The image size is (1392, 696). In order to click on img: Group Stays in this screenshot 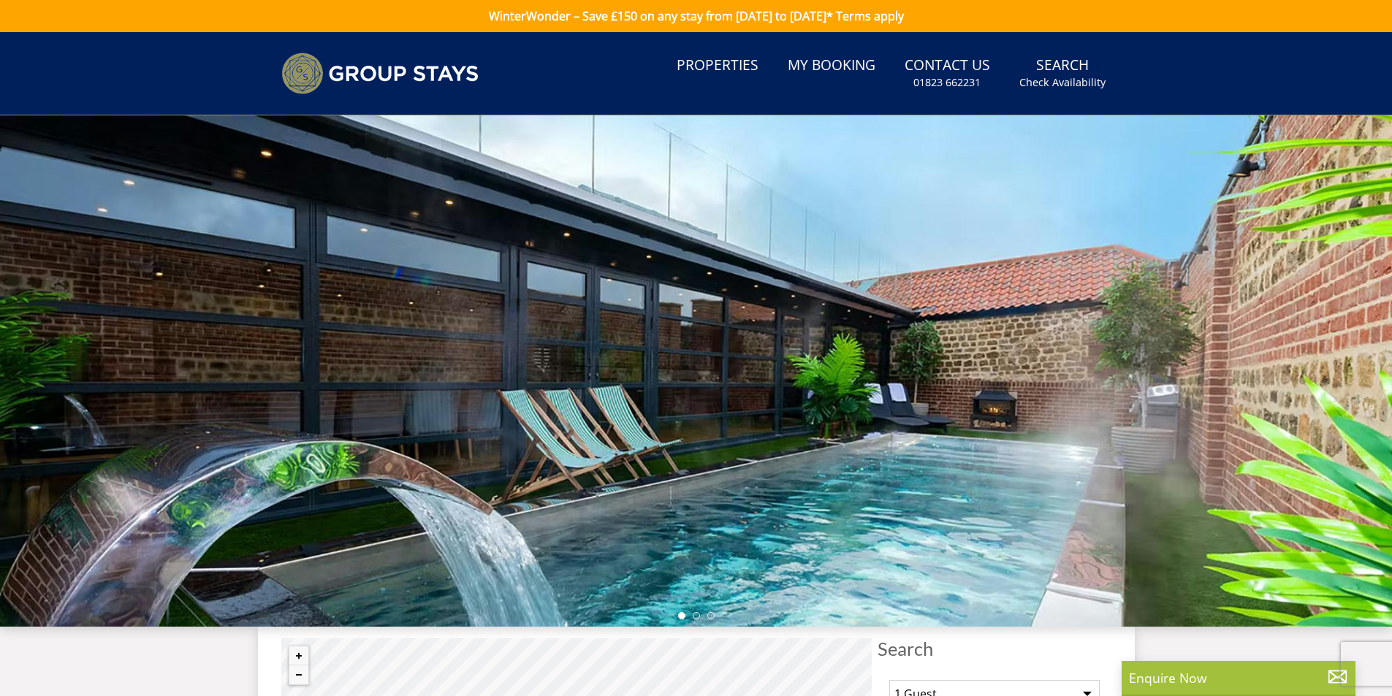, I will do `click(380, 73)`.